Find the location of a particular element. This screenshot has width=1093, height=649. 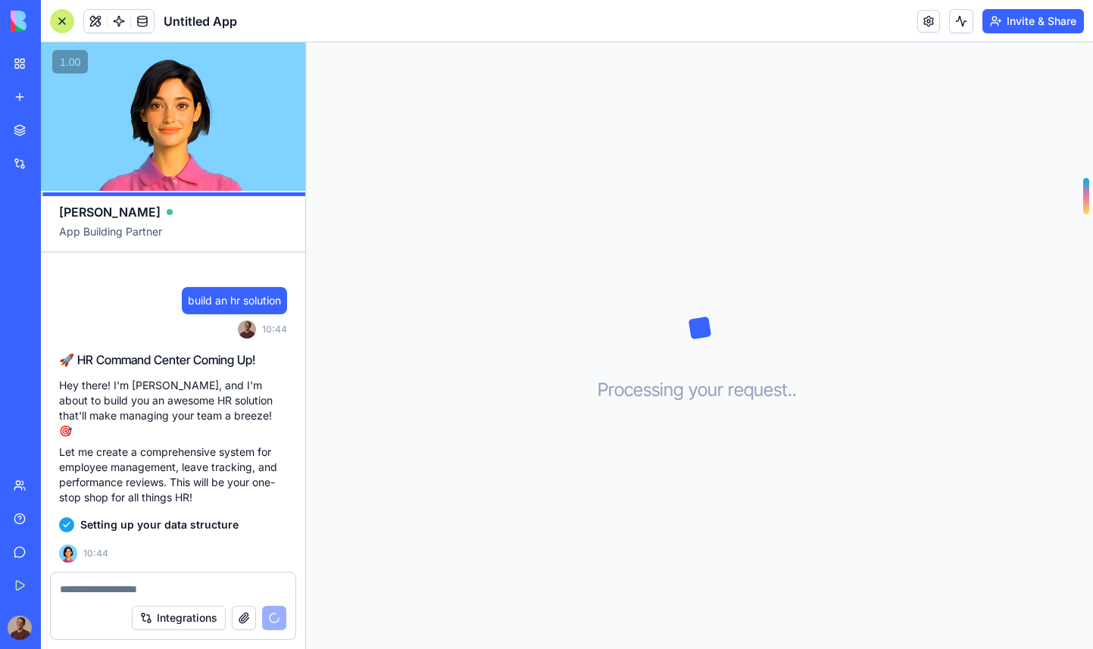

span: Setting up your data structure is located at coordinates (159, 525).